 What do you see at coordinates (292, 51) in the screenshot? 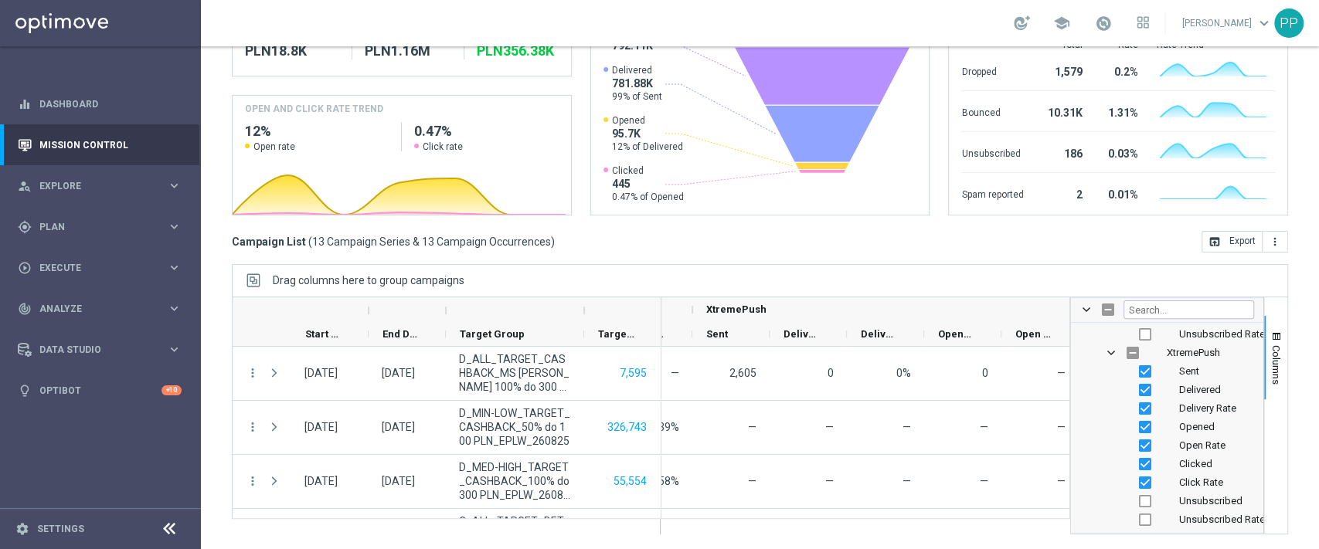
I see `div: PLN18,800` at bounding box center [292, 51].